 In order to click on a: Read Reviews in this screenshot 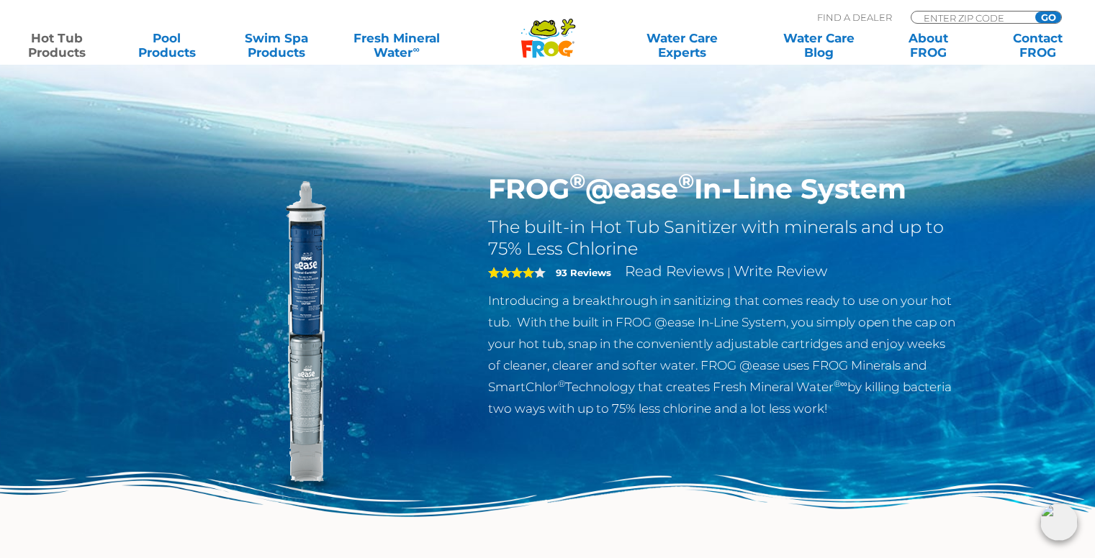, I will do `click(674, 271)`.